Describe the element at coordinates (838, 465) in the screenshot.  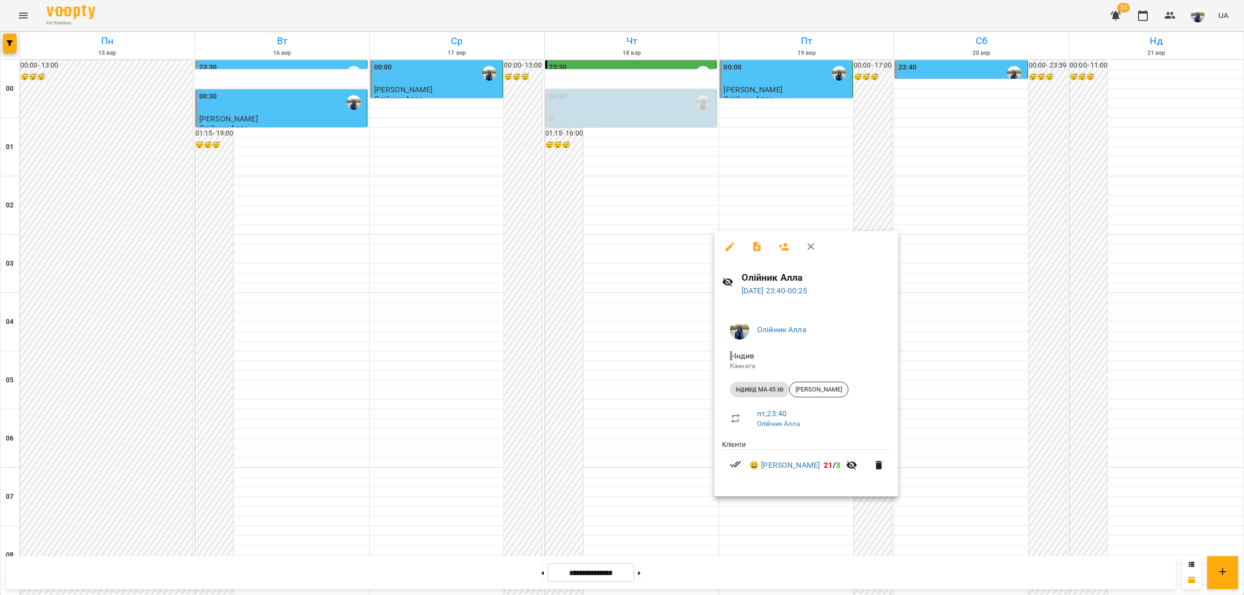
I see `span: 3` at that location.